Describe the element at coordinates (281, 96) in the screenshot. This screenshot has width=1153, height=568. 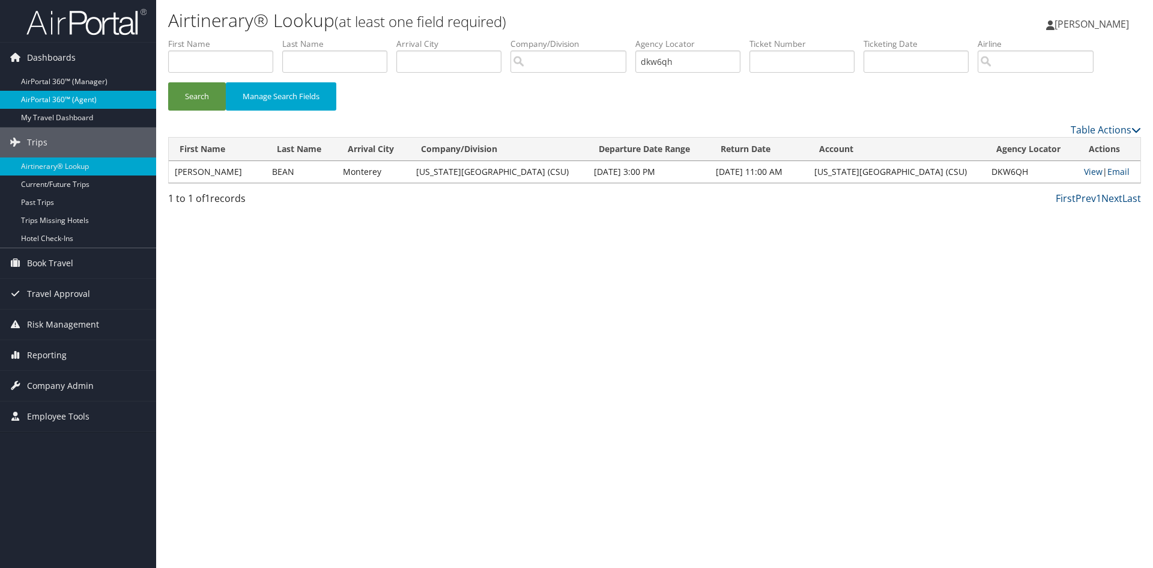
I see `button: Manage Search Fields` at that location.